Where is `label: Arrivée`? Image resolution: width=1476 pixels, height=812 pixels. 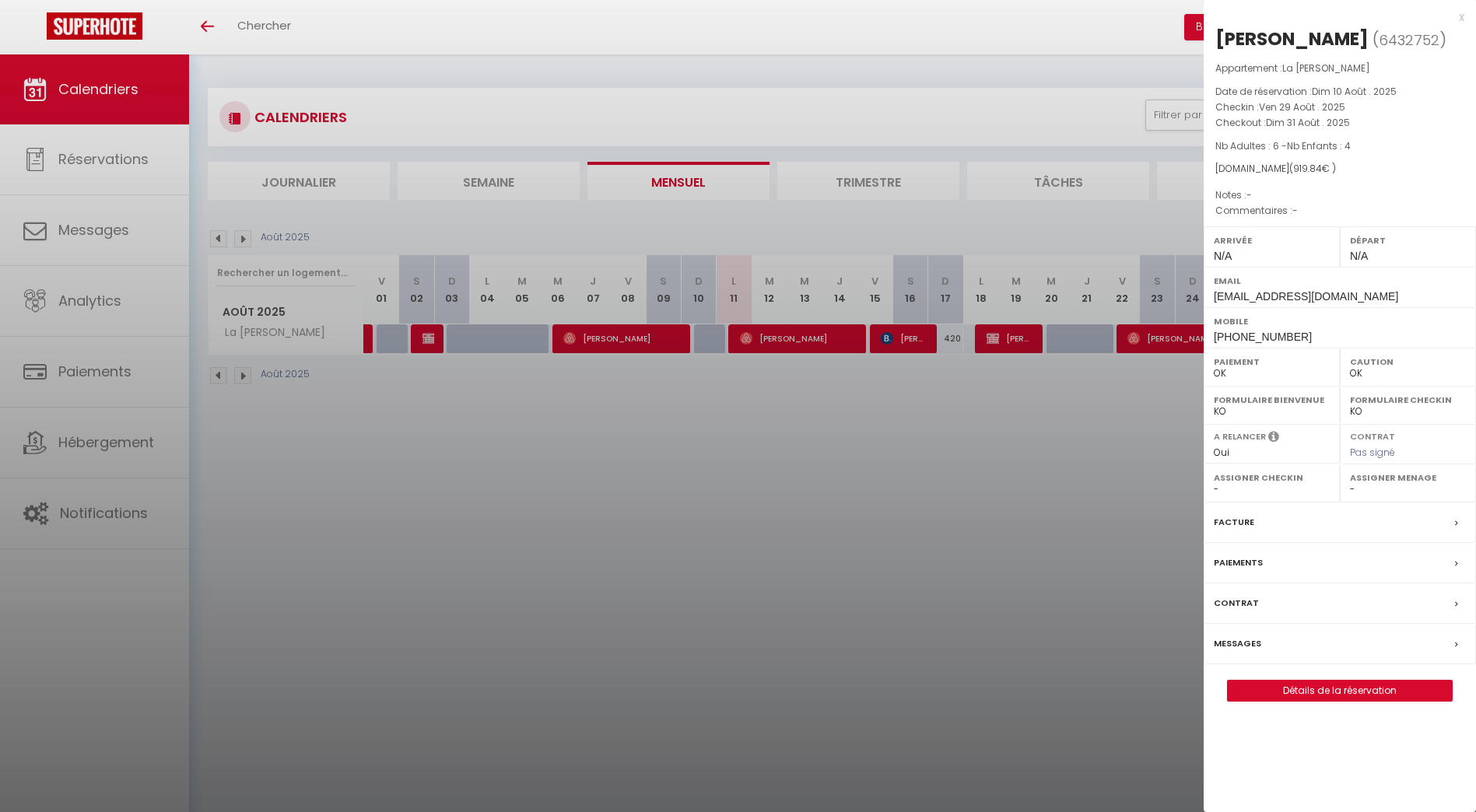 label: Arrivée is located at coordinates (1272, 241).